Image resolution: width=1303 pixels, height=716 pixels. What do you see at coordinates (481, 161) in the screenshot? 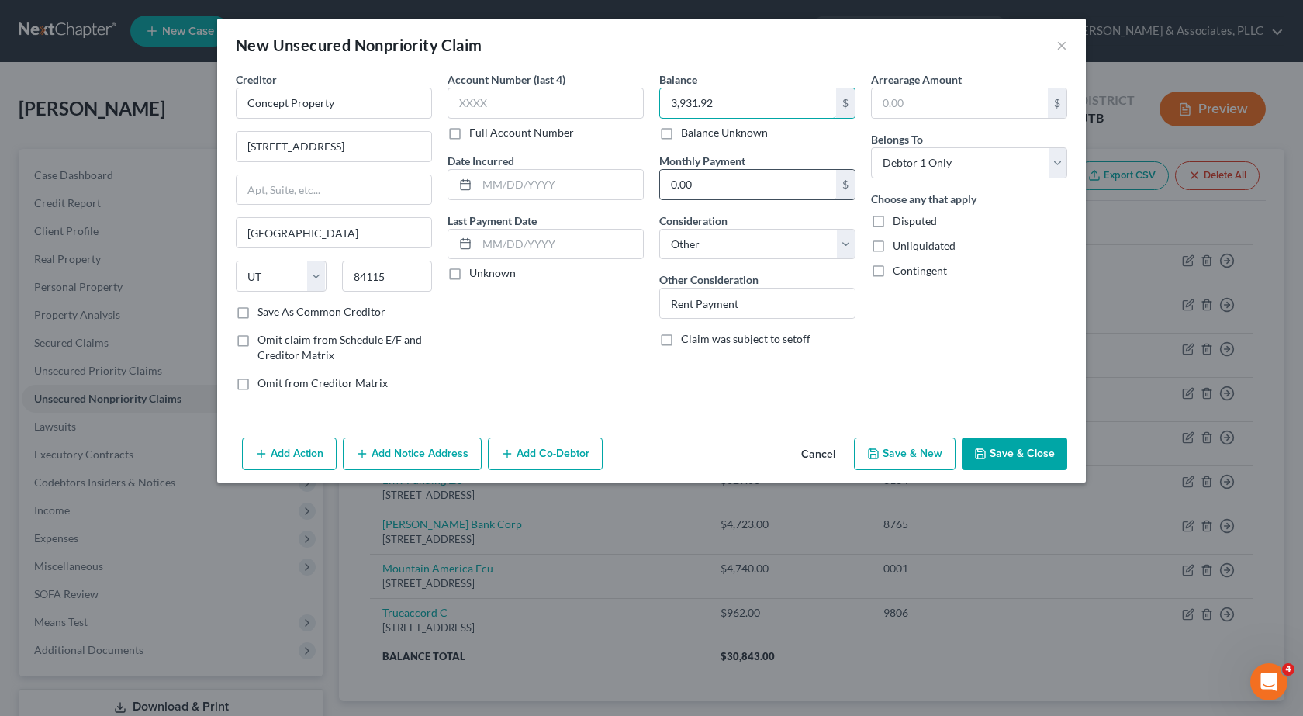
I see `label: Date Incurred` at bounding box center [481, 161].